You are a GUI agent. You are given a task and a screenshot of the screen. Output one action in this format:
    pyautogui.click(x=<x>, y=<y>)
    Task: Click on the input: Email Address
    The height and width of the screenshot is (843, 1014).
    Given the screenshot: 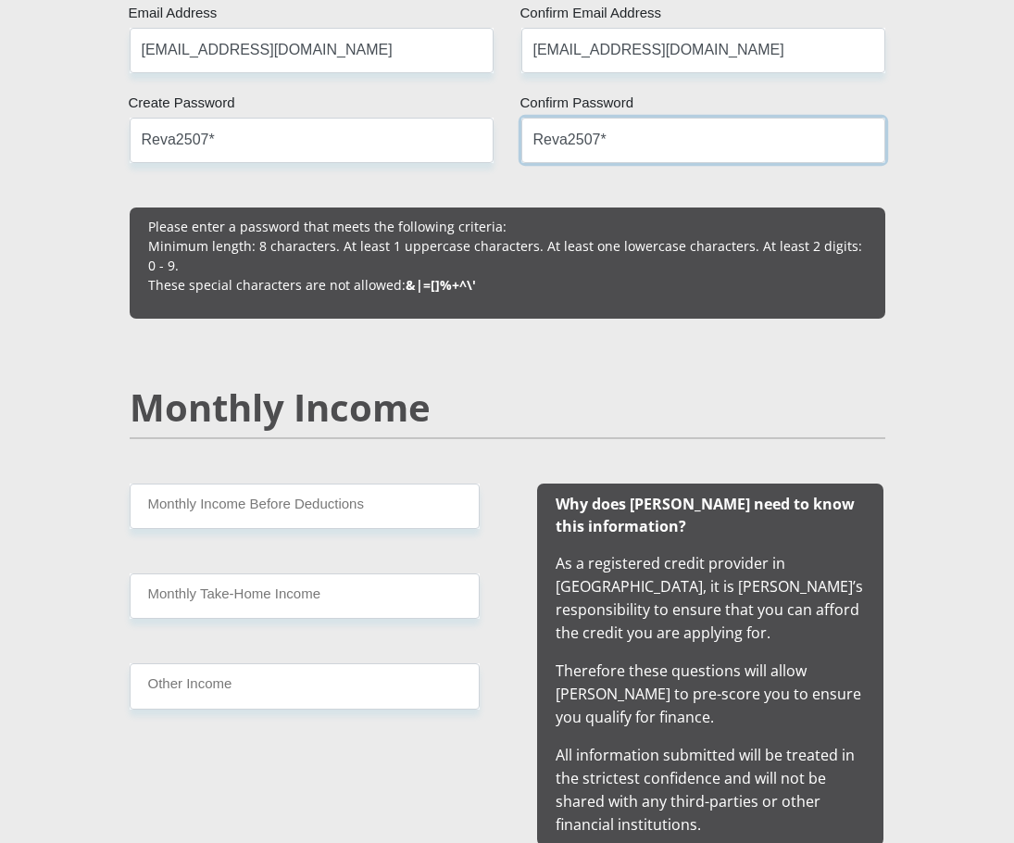 What is the action you would take?
    pyautogui.click(x=311, y=50)
    